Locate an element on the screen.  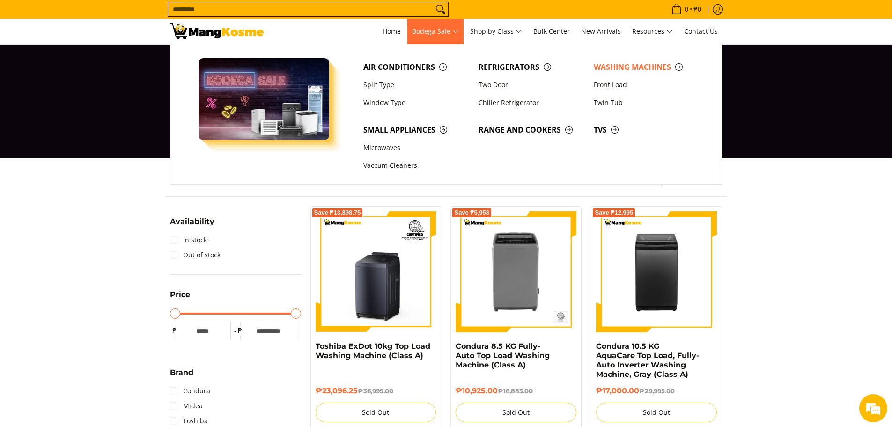
a: Microwaves is located at coordinates (416, 148).